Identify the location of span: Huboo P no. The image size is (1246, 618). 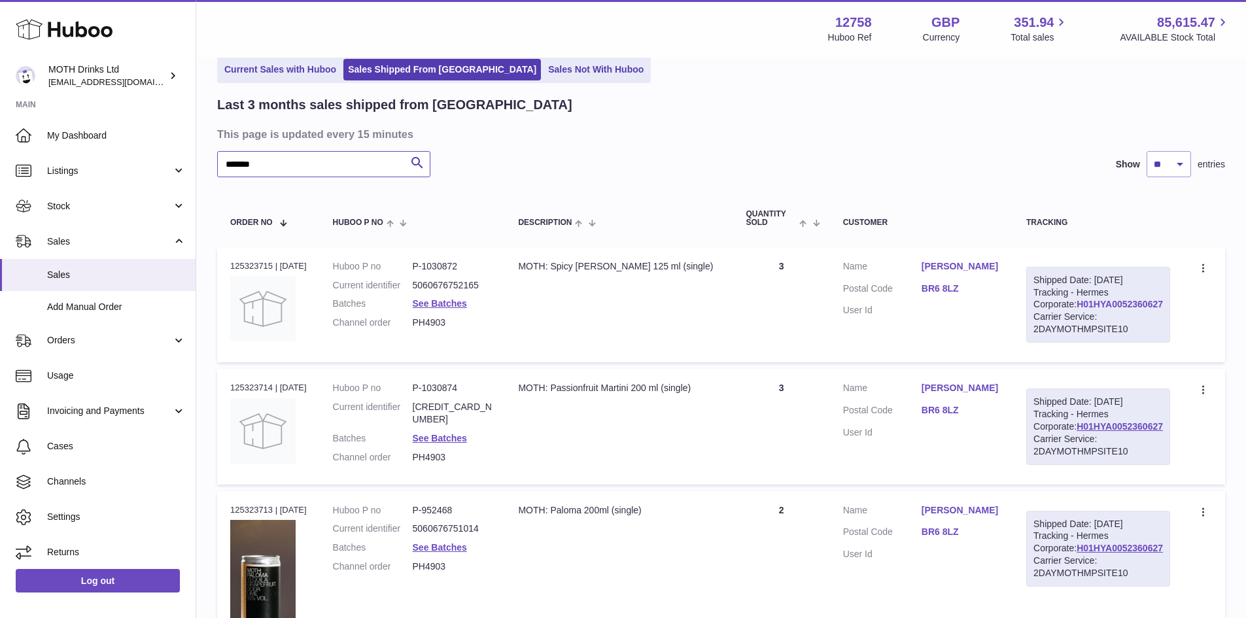
(358, 222).